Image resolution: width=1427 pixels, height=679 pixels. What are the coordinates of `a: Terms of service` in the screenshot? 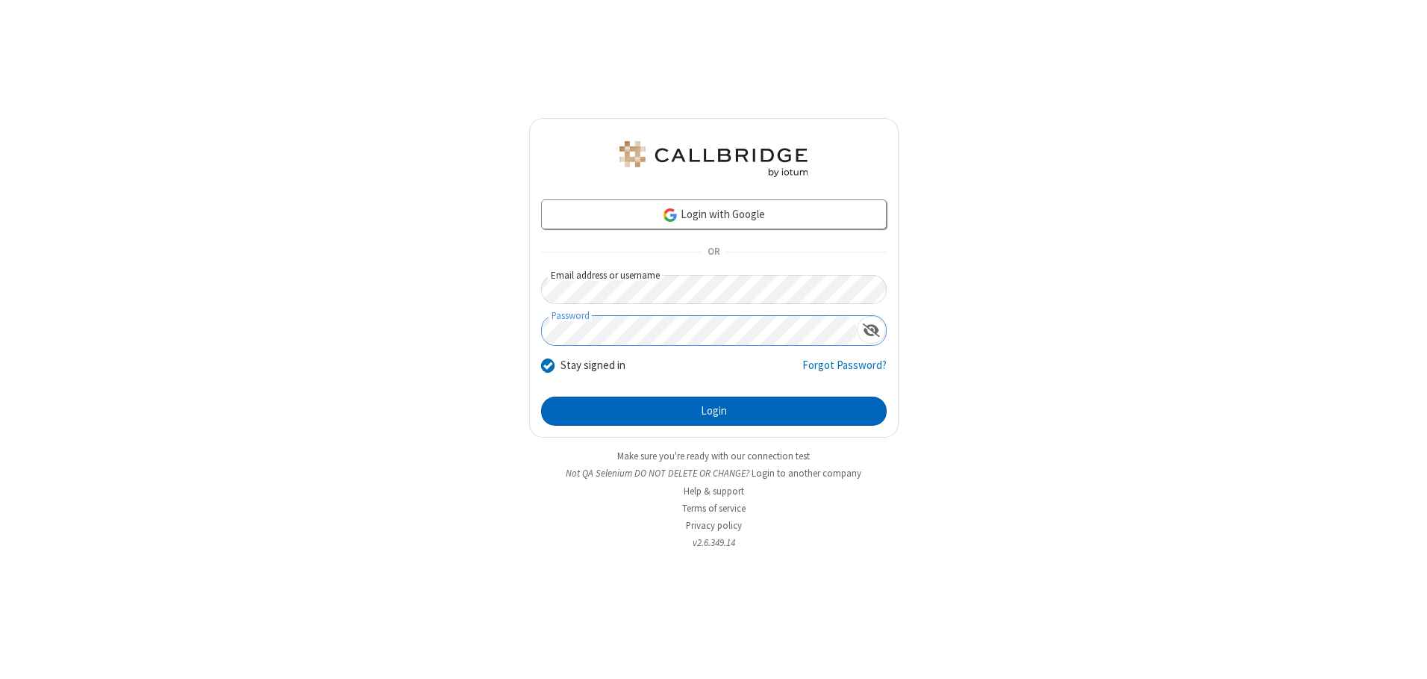 It's located at (714, 508).